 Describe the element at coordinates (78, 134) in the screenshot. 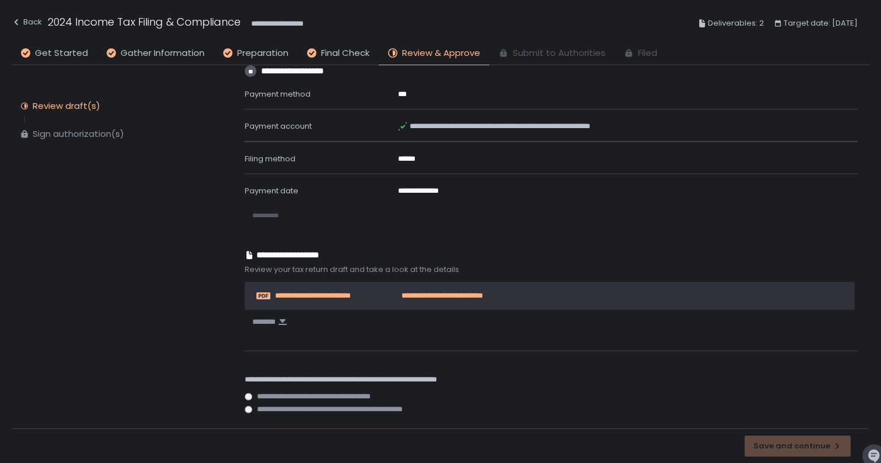

I see `div: Sign authorization(s)` at that location.